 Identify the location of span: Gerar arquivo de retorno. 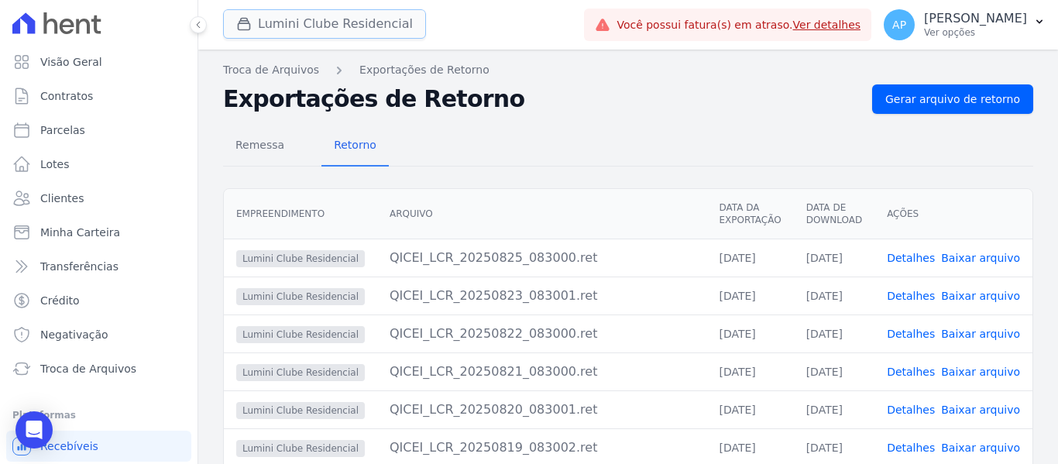
(953, 99).